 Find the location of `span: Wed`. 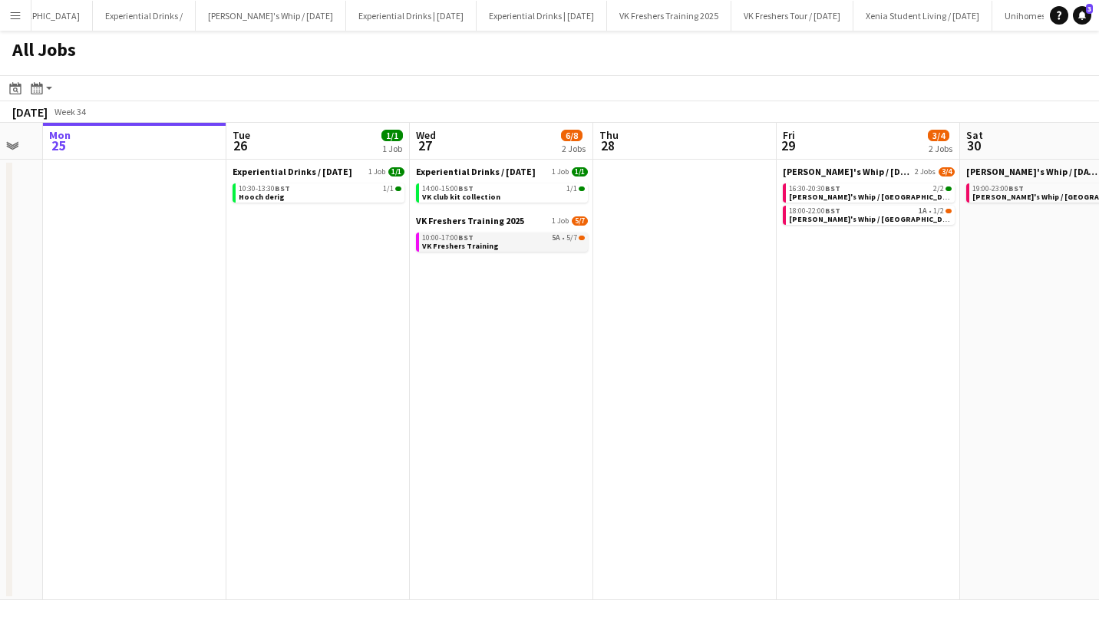

span: Wed is located at coordinates (426, 135).